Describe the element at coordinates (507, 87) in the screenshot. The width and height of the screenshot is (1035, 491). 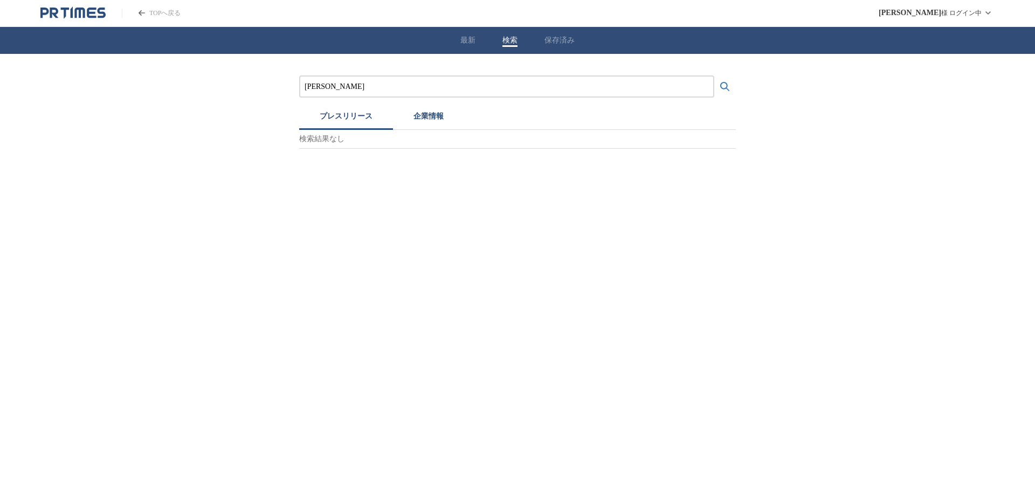
I see `input: プレスリリースおよび企業を検索する` at that location.